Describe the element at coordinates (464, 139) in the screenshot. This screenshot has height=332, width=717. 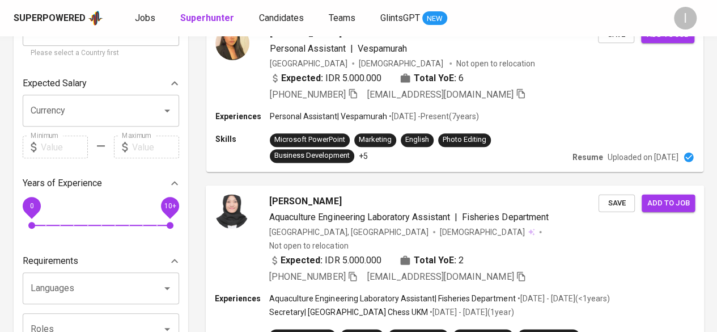
I see `div: Photo Editing` at that location.